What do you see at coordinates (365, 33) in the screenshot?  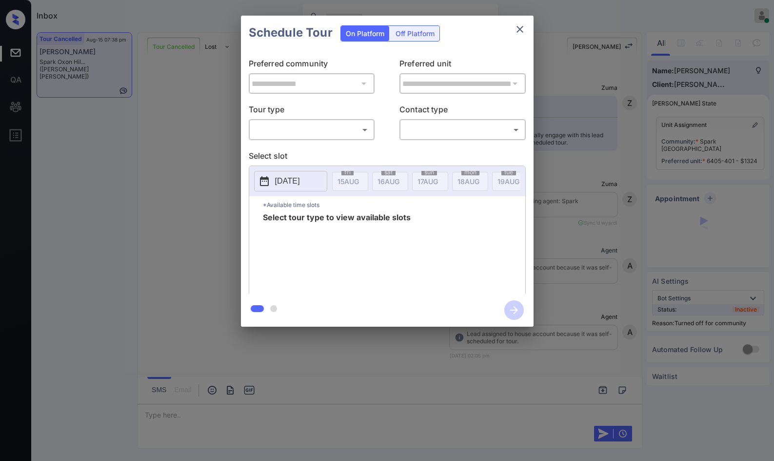 I see `div: On Platform` at bounding box center [365, 33].